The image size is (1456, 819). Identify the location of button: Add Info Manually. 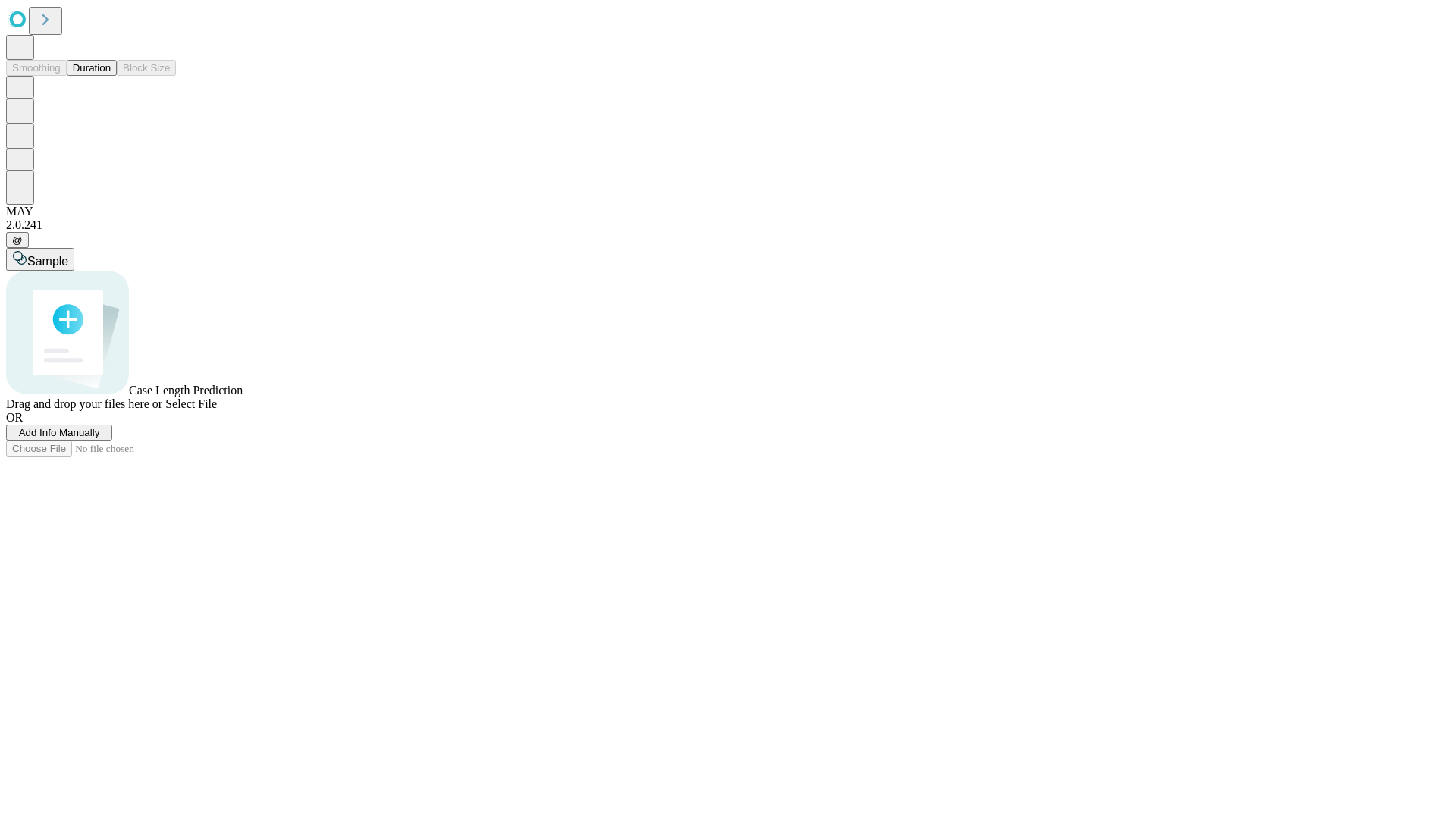
(59, 432).